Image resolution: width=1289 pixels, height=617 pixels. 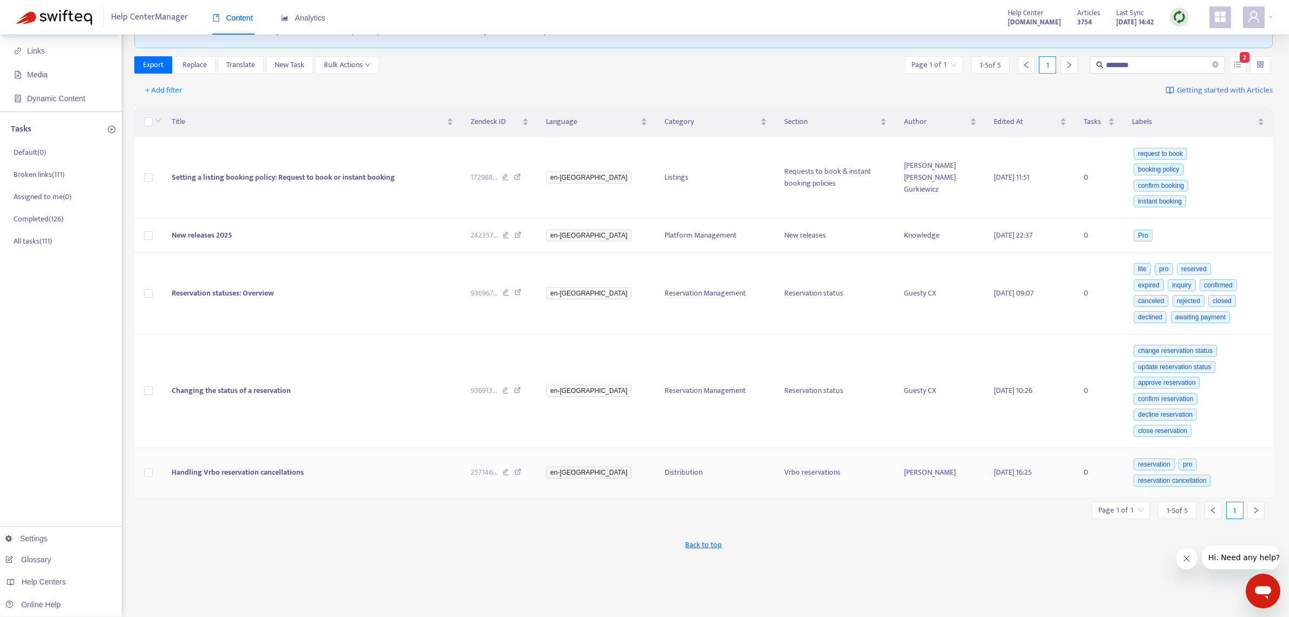 I want to click on span: close reservation, so click(x=1162, y=431).